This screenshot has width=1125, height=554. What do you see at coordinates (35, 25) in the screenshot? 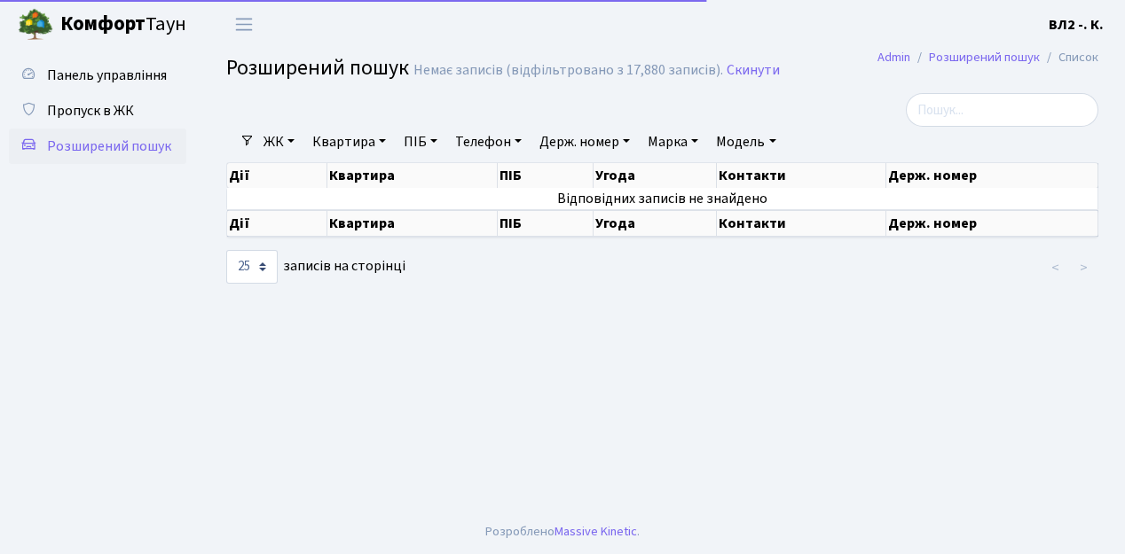
I see `img: logo.png` at bounding box center [35, 25].